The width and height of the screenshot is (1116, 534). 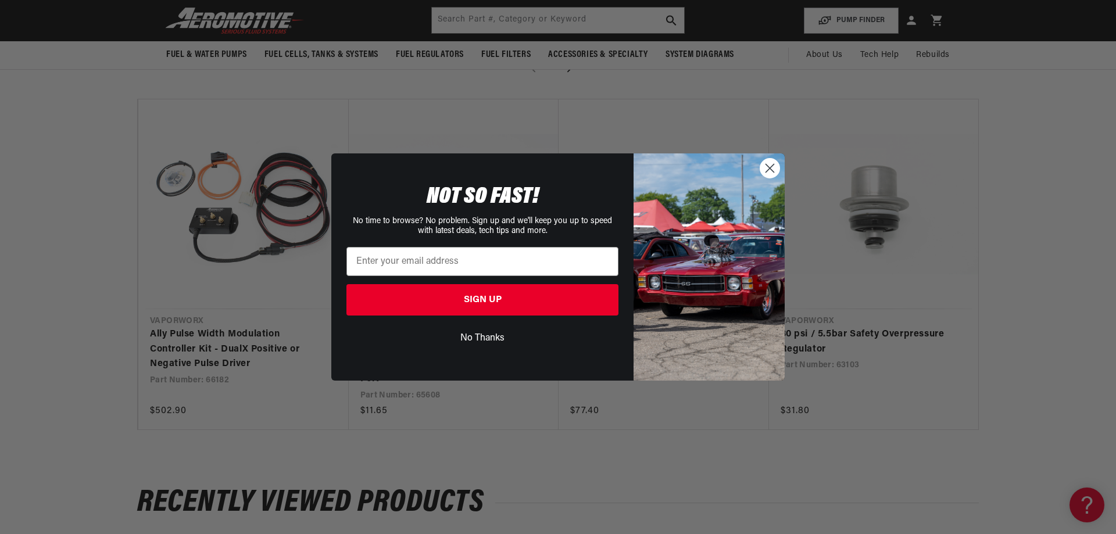 I want to click on input: Enter your email address, so click(x=482, y=262).